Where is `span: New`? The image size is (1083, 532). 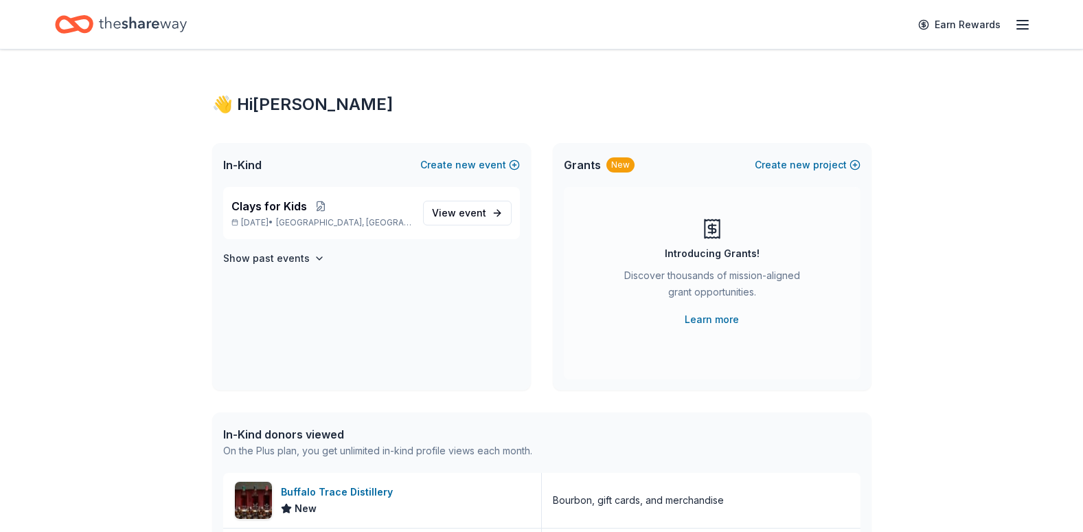 span: New is located at coordinates (306, 508).